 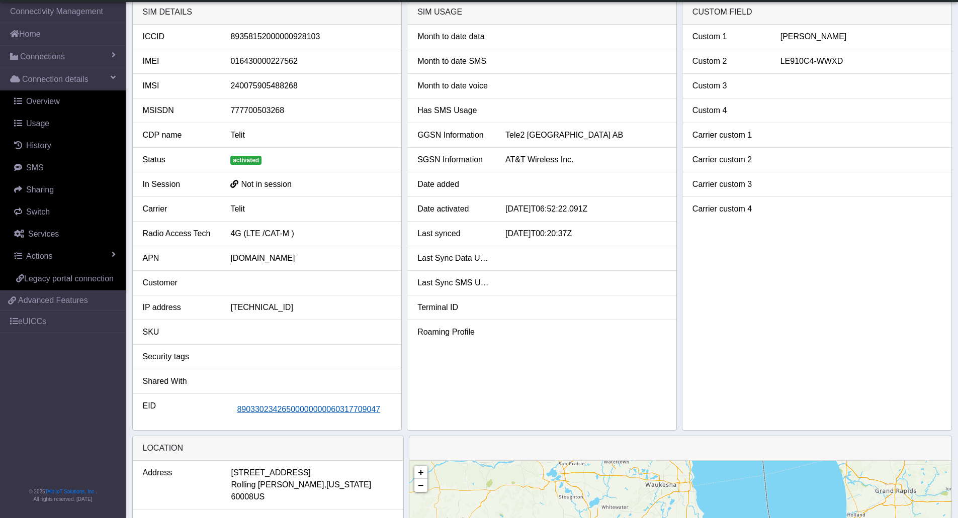 What do you see at coordinates (729, 61) in the screenshot?
I see `div: Custom 2` at bounding box center [729, 61].